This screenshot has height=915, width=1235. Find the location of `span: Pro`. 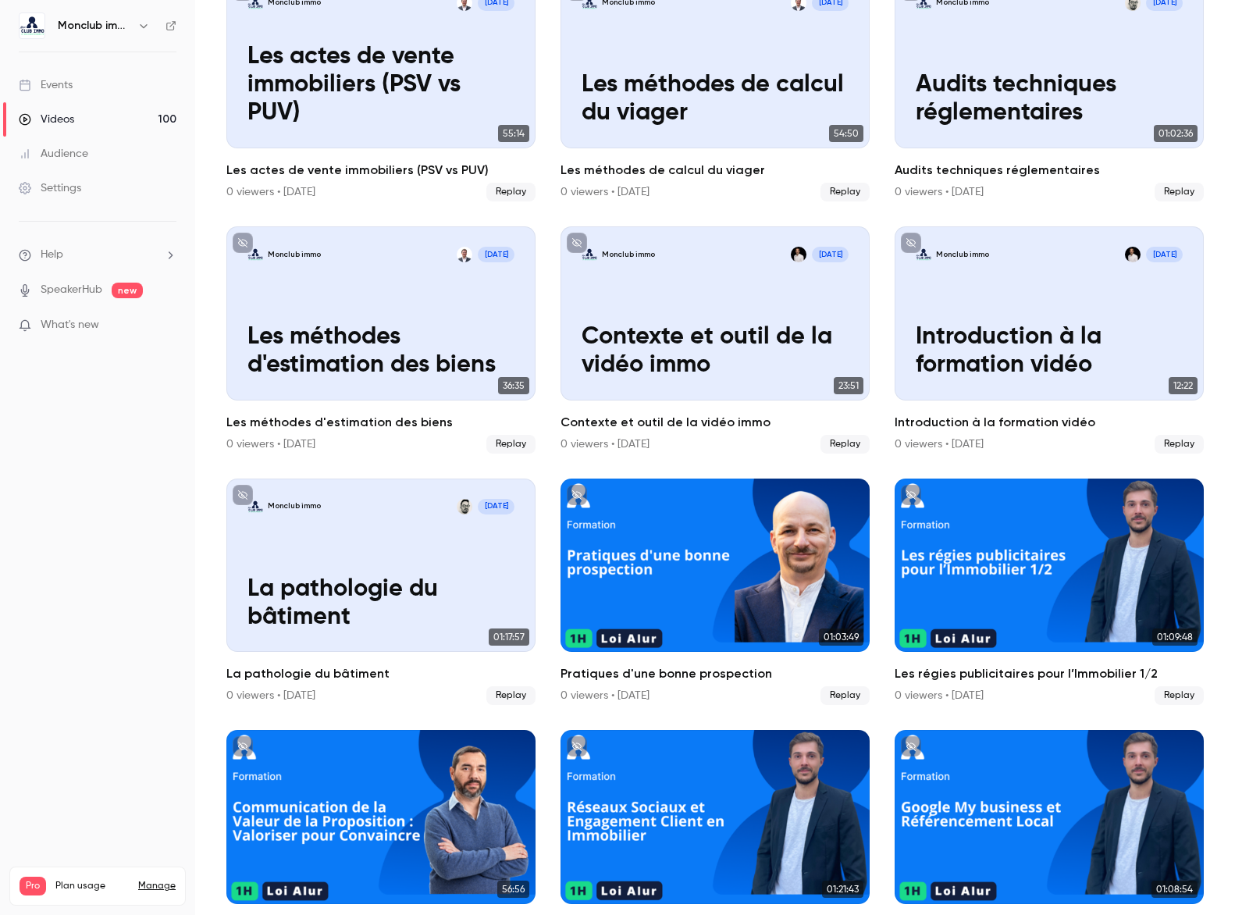

span: Pro is located at coordinates (33, 886).